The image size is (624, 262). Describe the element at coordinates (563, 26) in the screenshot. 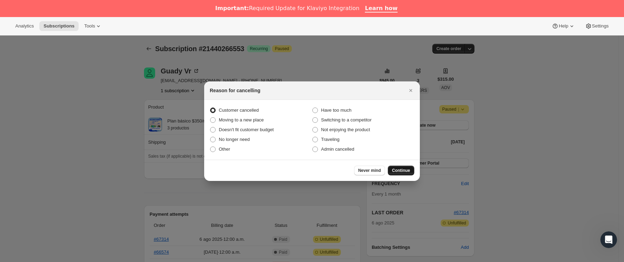

I see `span: Help` at that location.